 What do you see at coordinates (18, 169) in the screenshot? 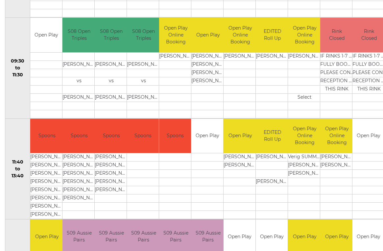
I see `td: 11:40 to 13:40` at bounding box center [18, 169].